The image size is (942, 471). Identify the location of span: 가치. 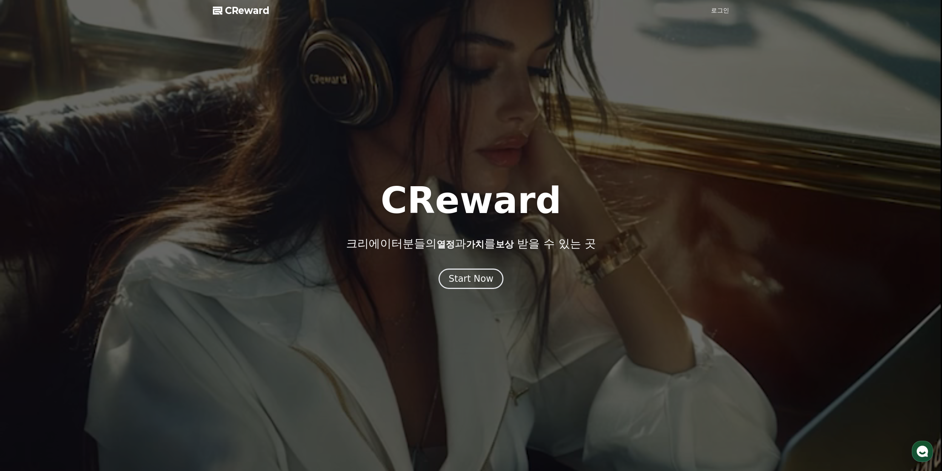
(475, 244).